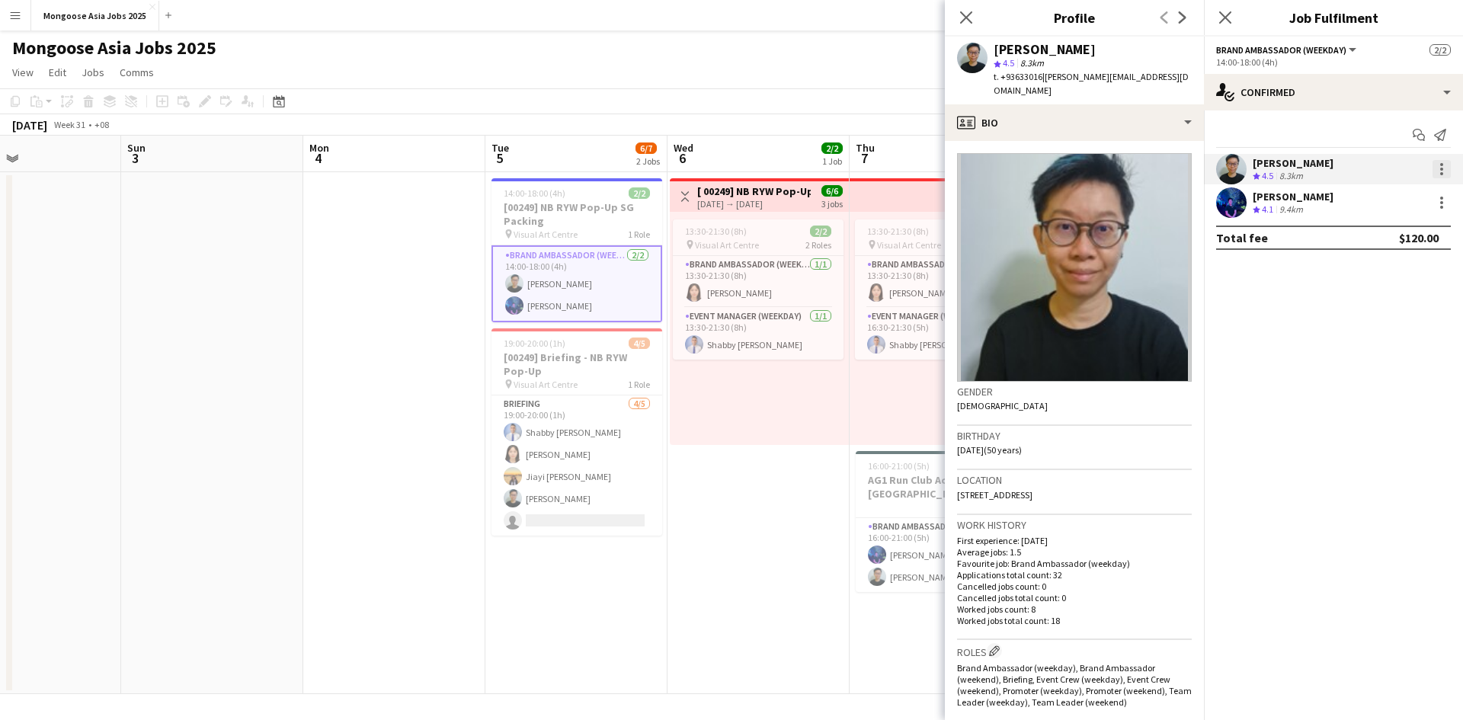 This screenshot has width=1463, height=720. What do you see at coordinates (23, 72) in the screenshot?
I see `a: View` at bounding box center [23, 72].